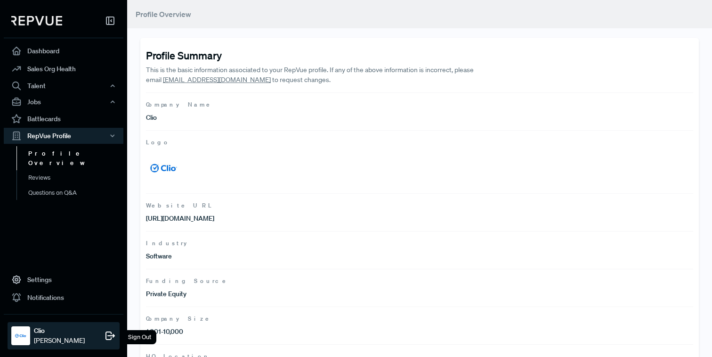 The image size is (712, 357). I want to click on div: RepVue Profile, so click(64, 136).